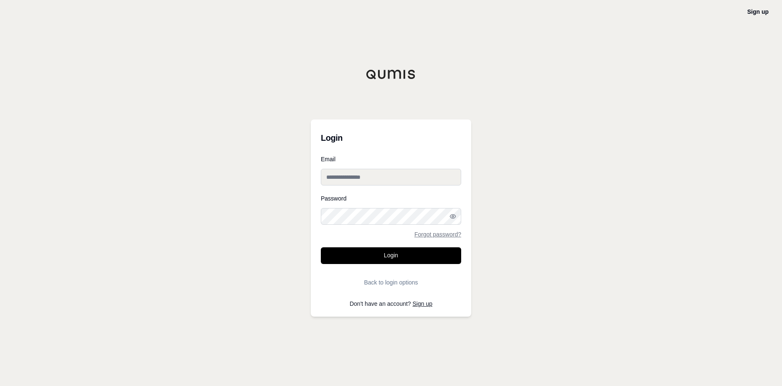 Image resolution: width=782 pixels, height=386 pixels. What do you see at coordinates (391, 138) in the screenshot?
I see `h3: Login` at bounding box center [391, 138].